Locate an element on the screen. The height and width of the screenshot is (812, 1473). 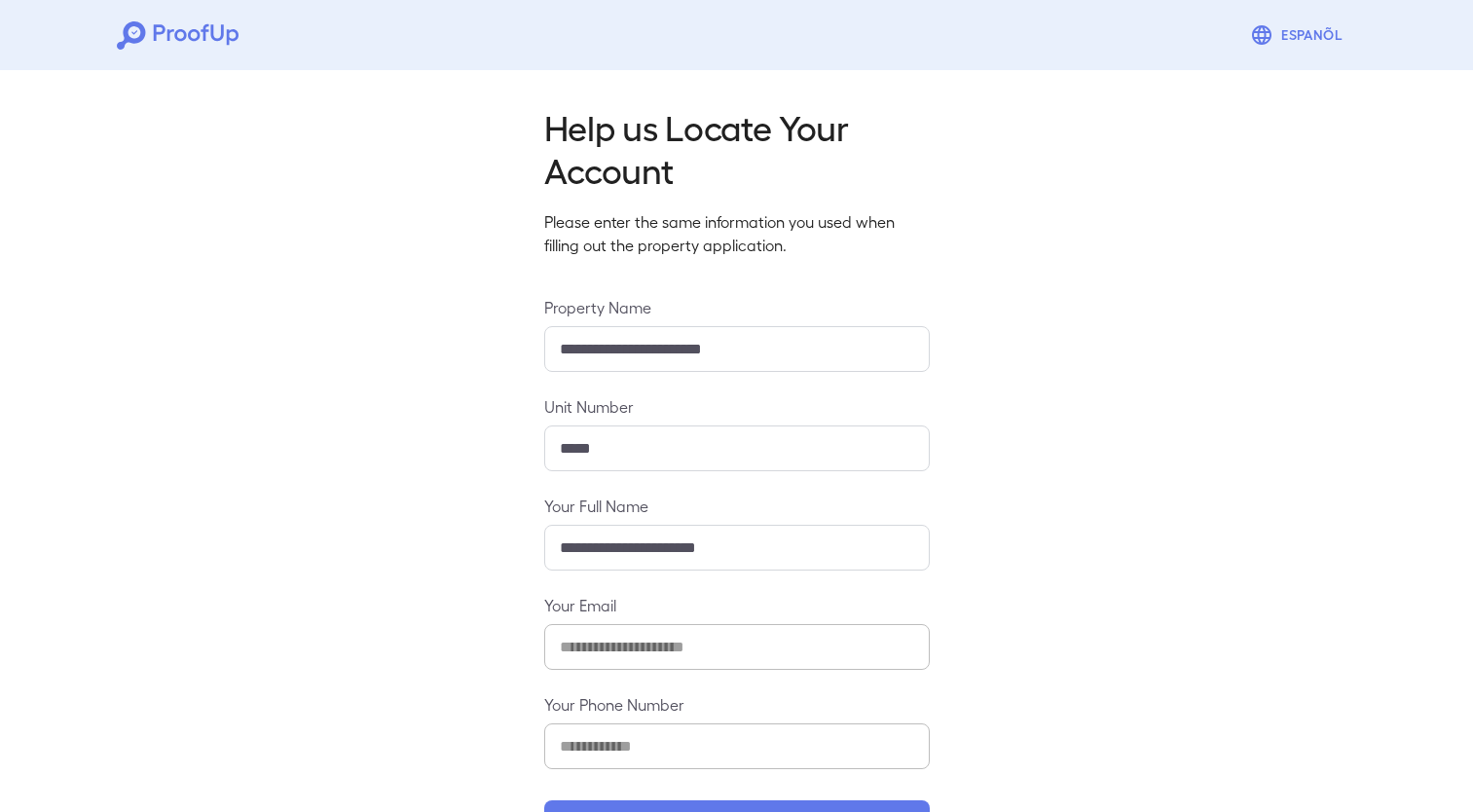
label: Your Full Name is located at coordinates (737, 505).